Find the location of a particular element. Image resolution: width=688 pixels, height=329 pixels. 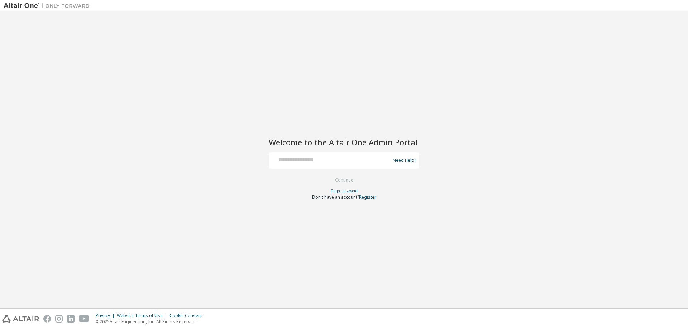

img: altair_logo.svg is located at coordinates (20, 319).